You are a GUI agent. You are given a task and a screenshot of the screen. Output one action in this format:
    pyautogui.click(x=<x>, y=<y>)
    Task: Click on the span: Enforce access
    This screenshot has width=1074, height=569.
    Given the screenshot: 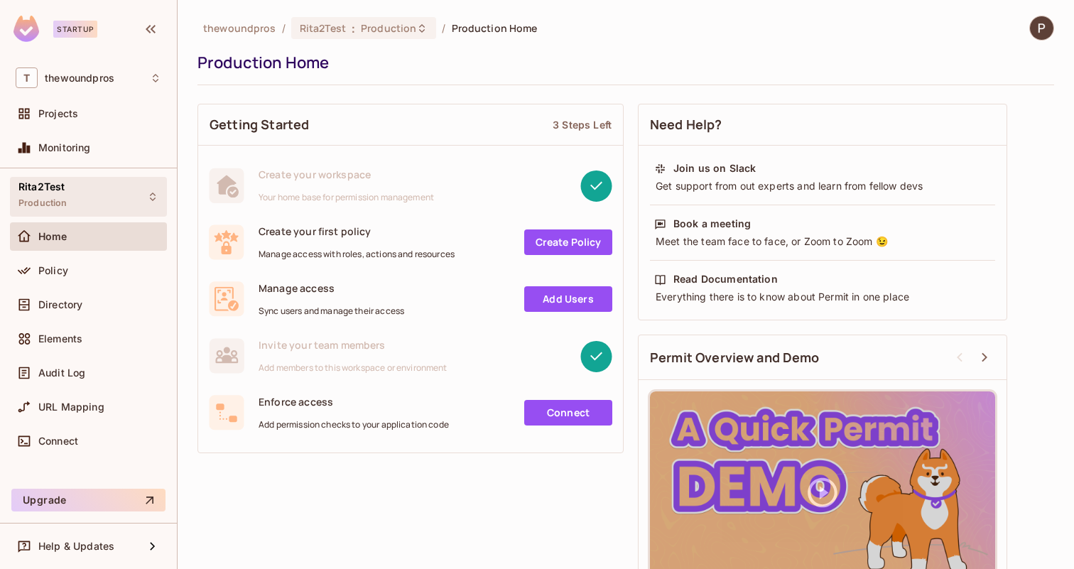 What is the action you would take?
    pyautogui.click(x=354, y=401)
    